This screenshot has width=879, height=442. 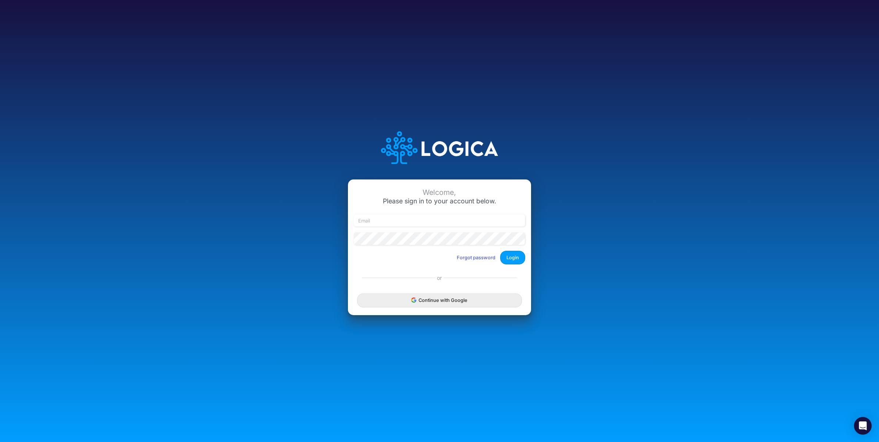 I want to click on button: Forgot password, so click(x=476, y=257).